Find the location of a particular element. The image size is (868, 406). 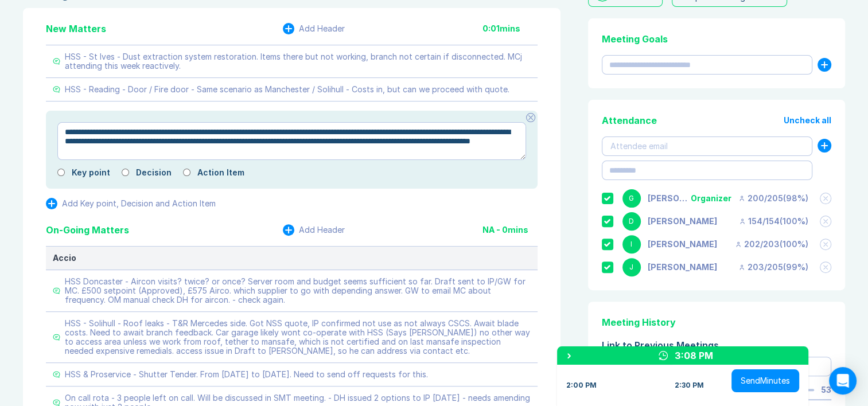

label: Key point is located at coordinates (91, 173).